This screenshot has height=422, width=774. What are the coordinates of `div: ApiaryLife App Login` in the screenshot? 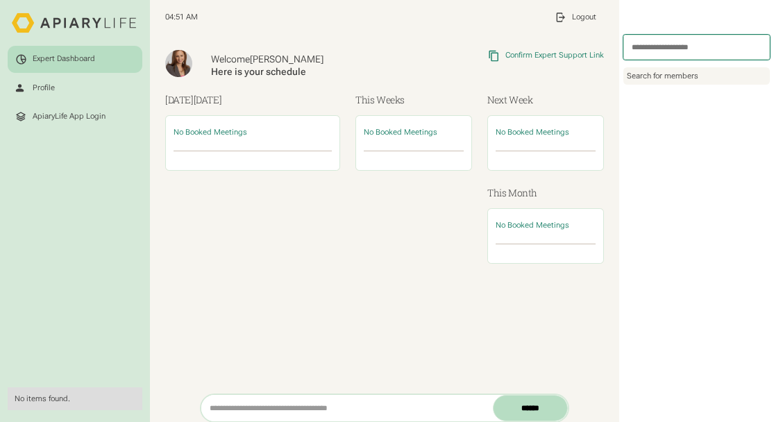 It's located at (69, 117).